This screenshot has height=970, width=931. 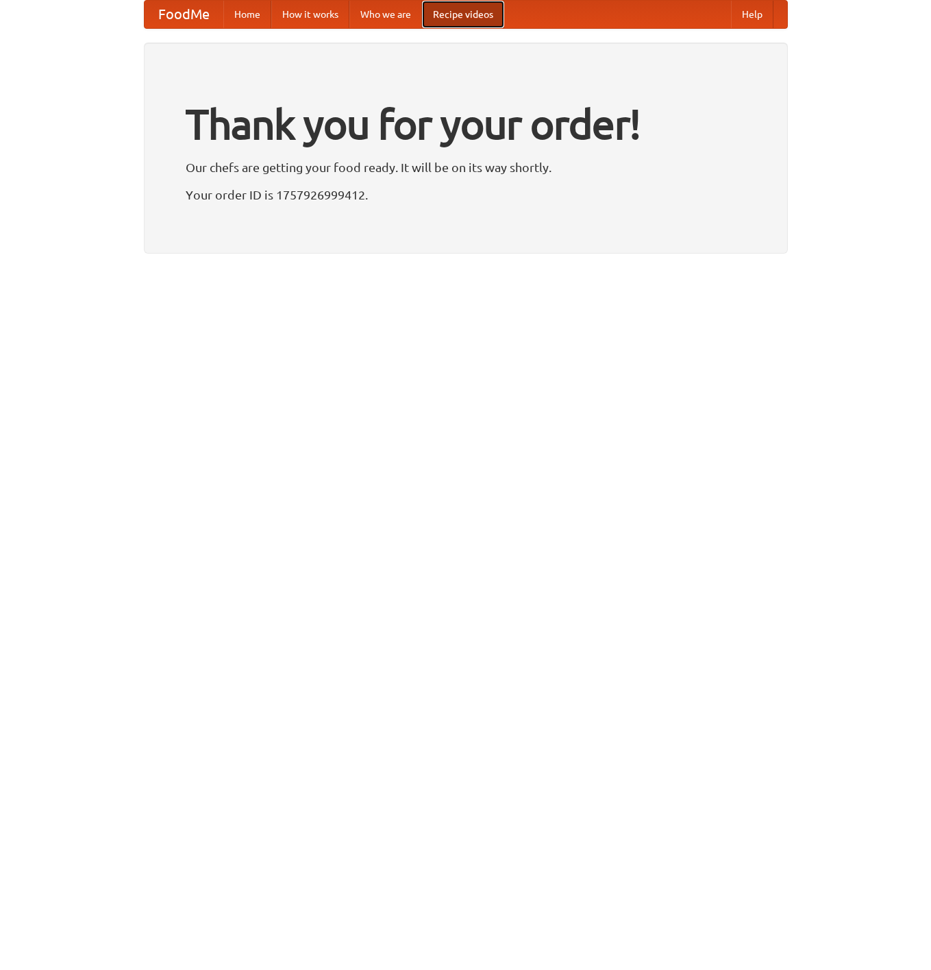 What do you see at coordinates (247, 14) in the screenshot?
I see `a: Home` at bounding box center [247, 14].